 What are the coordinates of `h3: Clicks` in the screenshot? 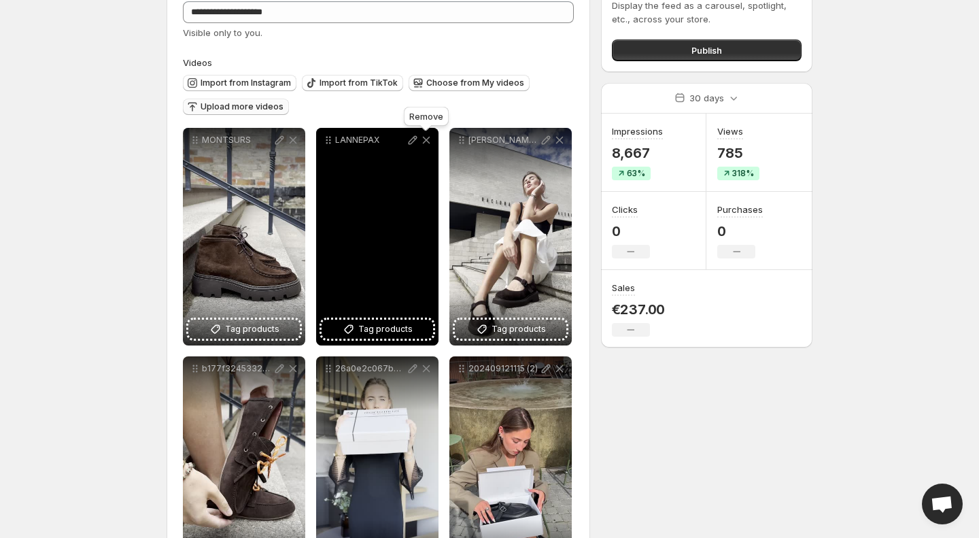 It's located at (625, 209).